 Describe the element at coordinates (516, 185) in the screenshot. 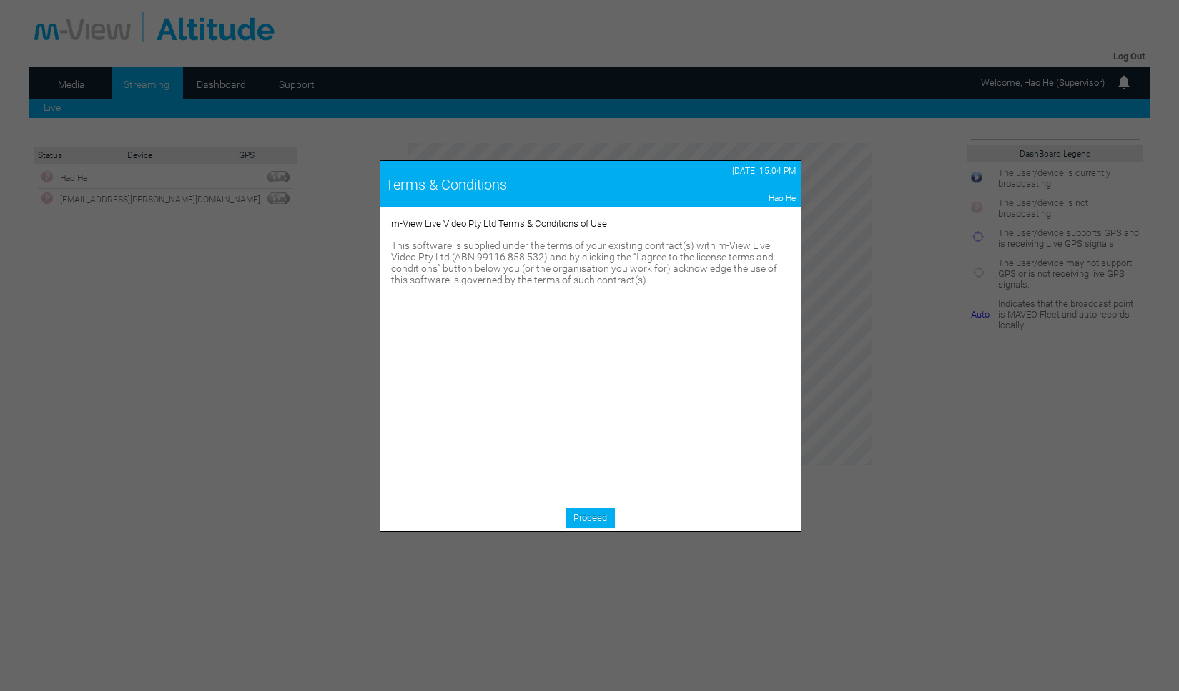

I see `div: Terms & Conditions` at that location.